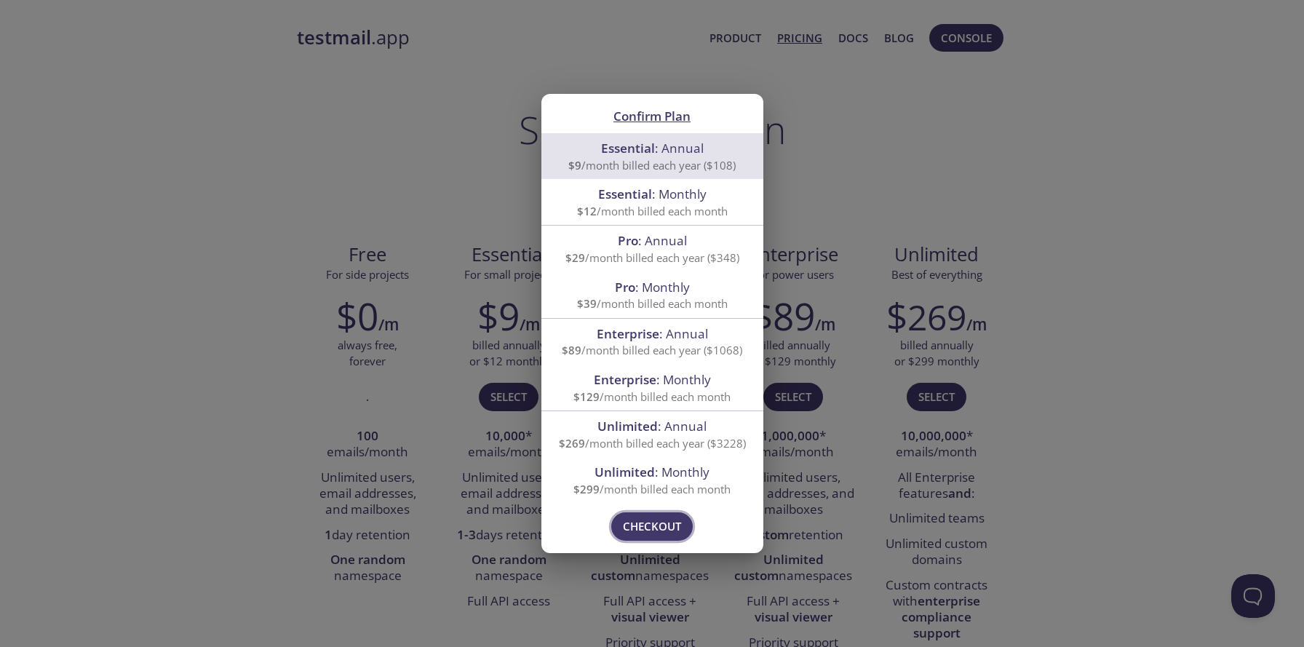 The height and width of the screenshot is (647, 1304). What do you see at coordinates (575, 165) in the screenshot?
I see `span: $9` at bounding box center [575, 165].